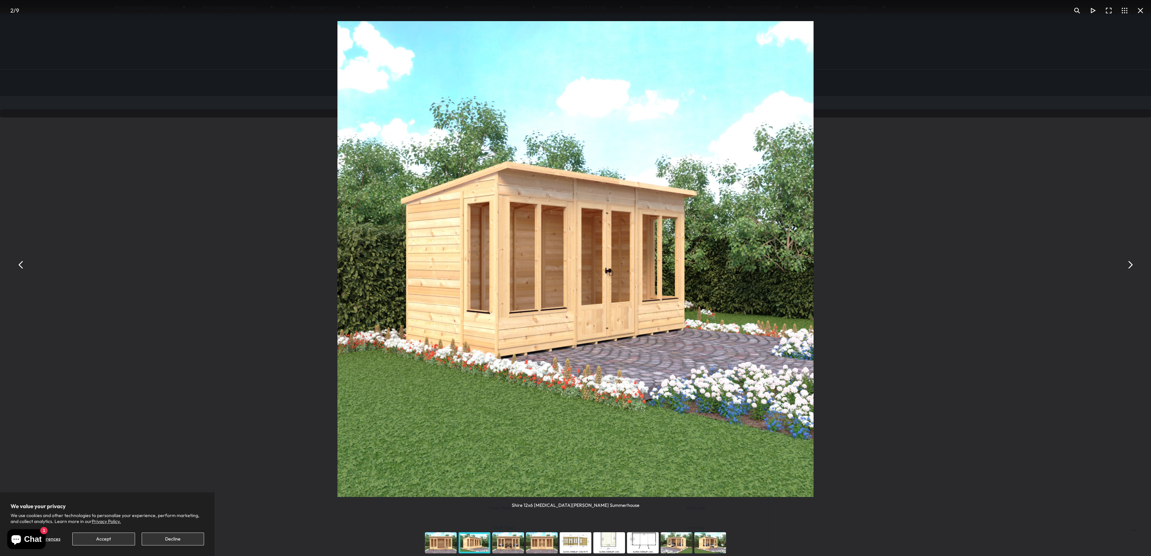  What do you see at coordinates (1124, 11) in the screenshot?
I see `button: Toggle thumbnails` at bounding box center [1124, 11].